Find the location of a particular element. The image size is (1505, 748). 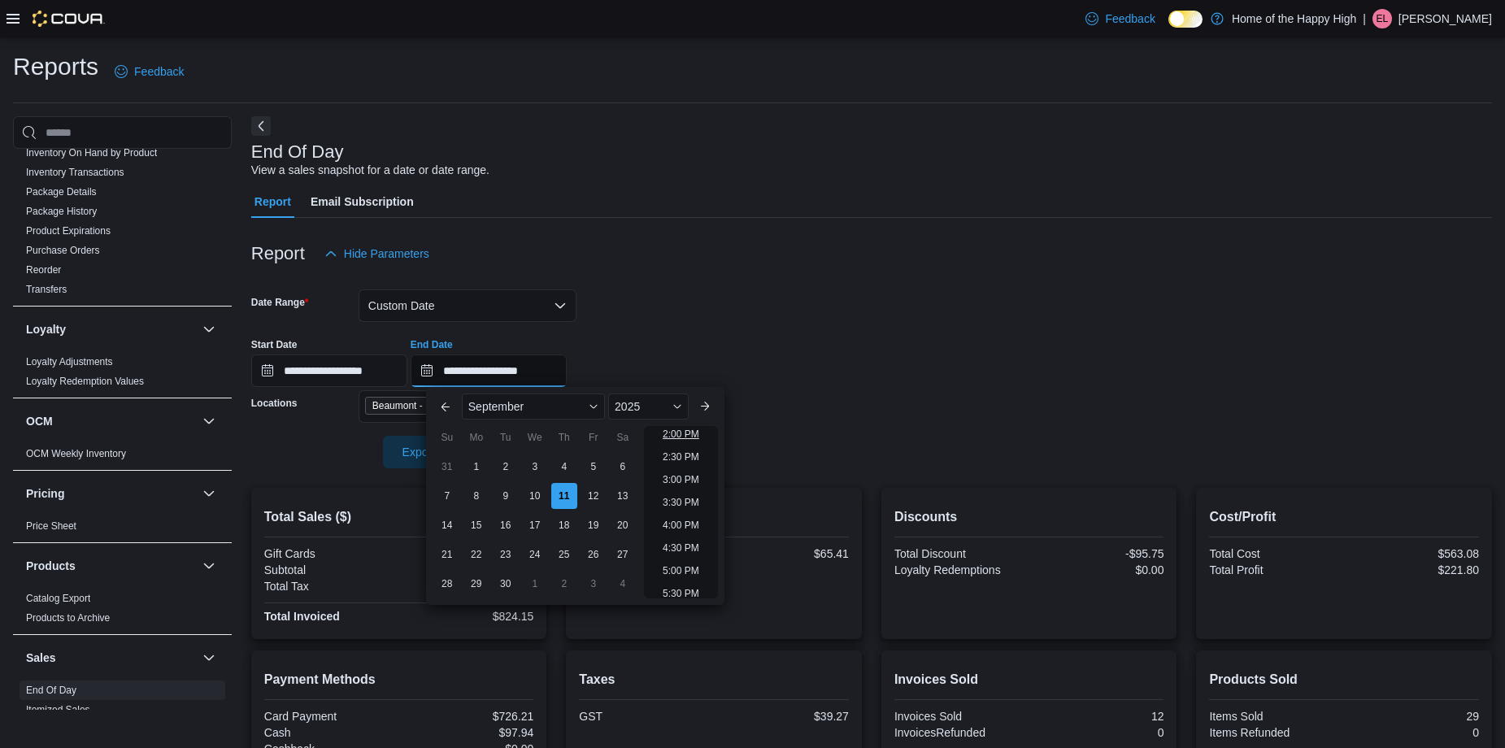

input: Dark Mode is located at coordinates (1186, 19).